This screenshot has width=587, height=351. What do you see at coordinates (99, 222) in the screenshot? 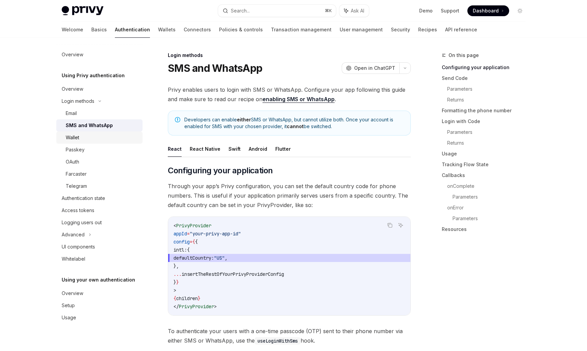
I see `a: Logging users out` at bounding box center [99, 222].